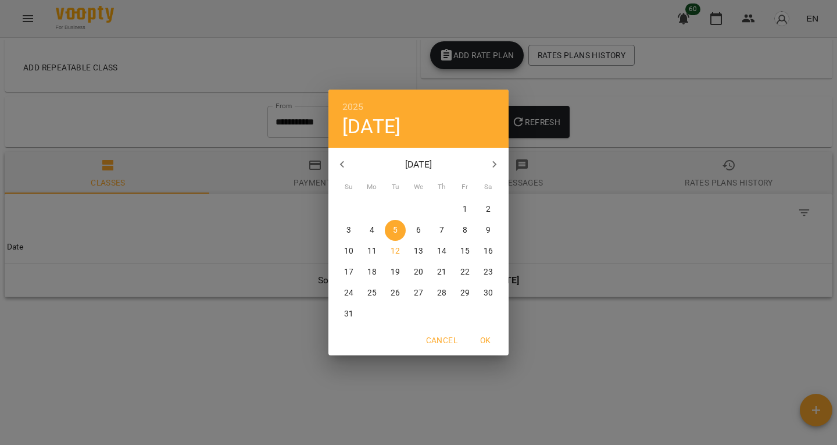 The height and width of the screenshot is (445, 837). Describe the element at coordinates (488, 209) in the screenshot. I see `p: 2` at that location.